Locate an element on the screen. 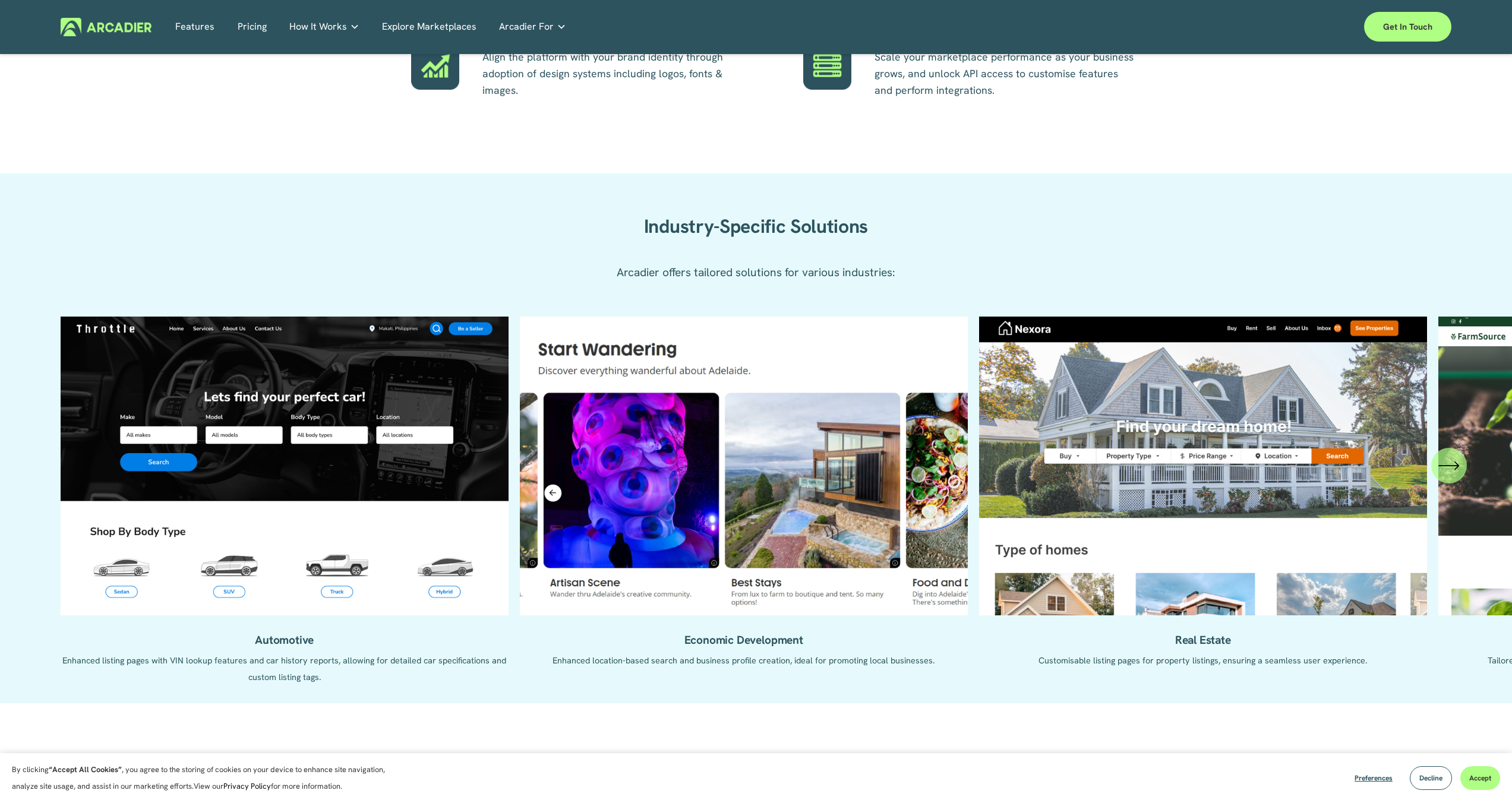  img: Arcadier is located at coordinates (106, 27).